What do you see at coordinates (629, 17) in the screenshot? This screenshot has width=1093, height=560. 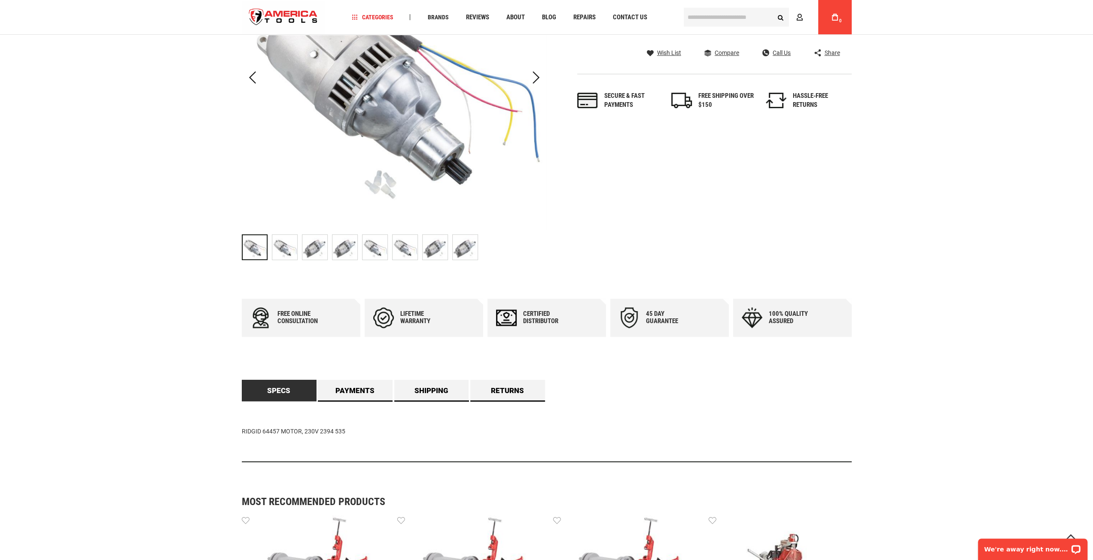 I see `span: Contact Us` at bounding box center [629, 17].